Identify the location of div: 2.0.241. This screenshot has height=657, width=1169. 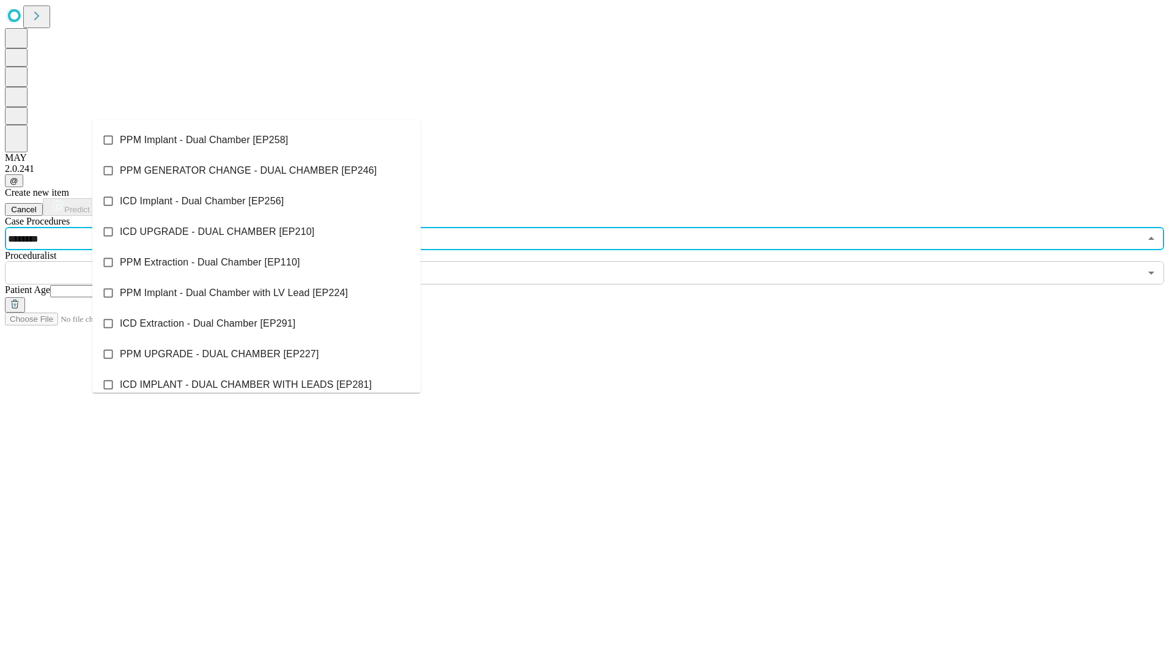
(585, 169).